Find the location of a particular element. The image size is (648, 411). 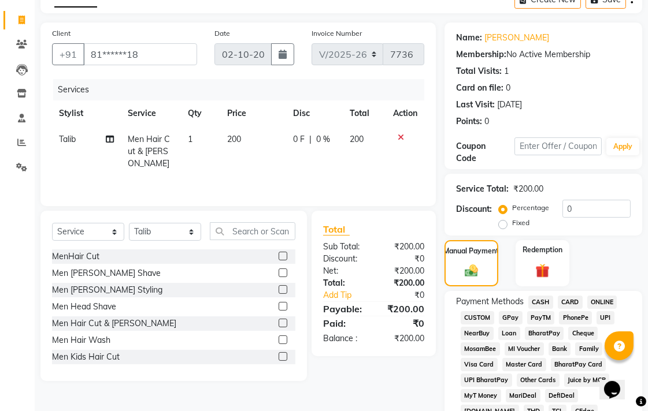

div: Sub Total: is located at coordinates (344, 247).